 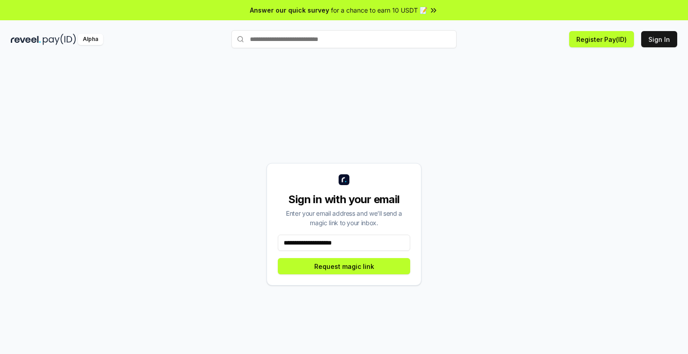 What do you see at coordinates (289, 10) in the screenshot?
I see `span: Answer our quick survey` at bounding box center [289, 10].